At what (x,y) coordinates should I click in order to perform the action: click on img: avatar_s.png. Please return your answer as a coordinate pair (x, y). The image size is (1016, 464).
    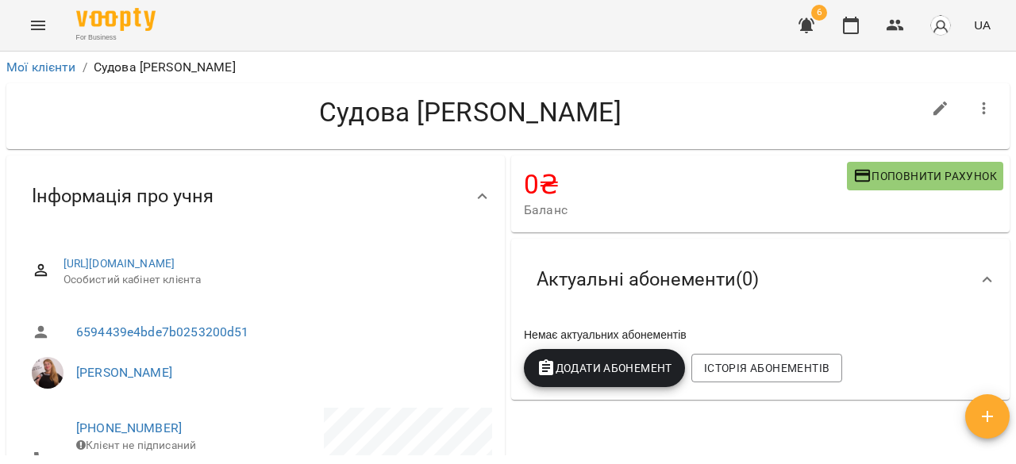
    Looking at the image, I should click on (940, 25).